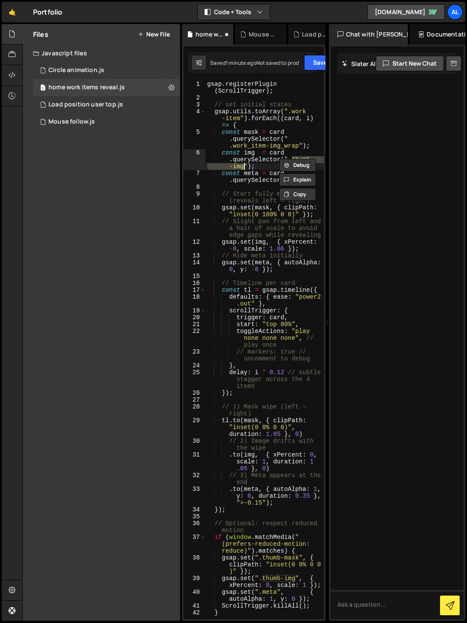 Image resolution: width=467 pixels, height=623 pixels. Describe the element at coordinates (194, 228) in the screenshot. I see `div: 11` at that location.